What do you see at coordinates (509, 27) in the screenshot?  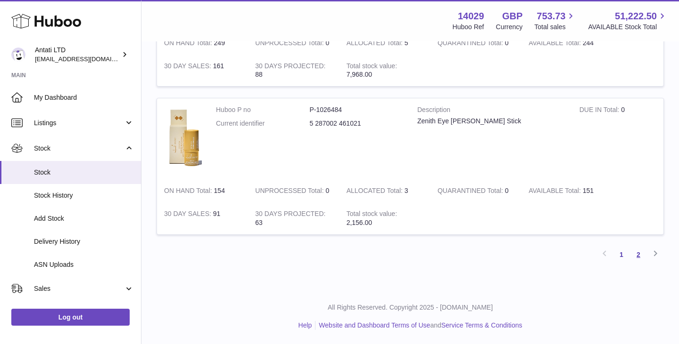 I see `div: Currency` at bounding box center [509, 27].